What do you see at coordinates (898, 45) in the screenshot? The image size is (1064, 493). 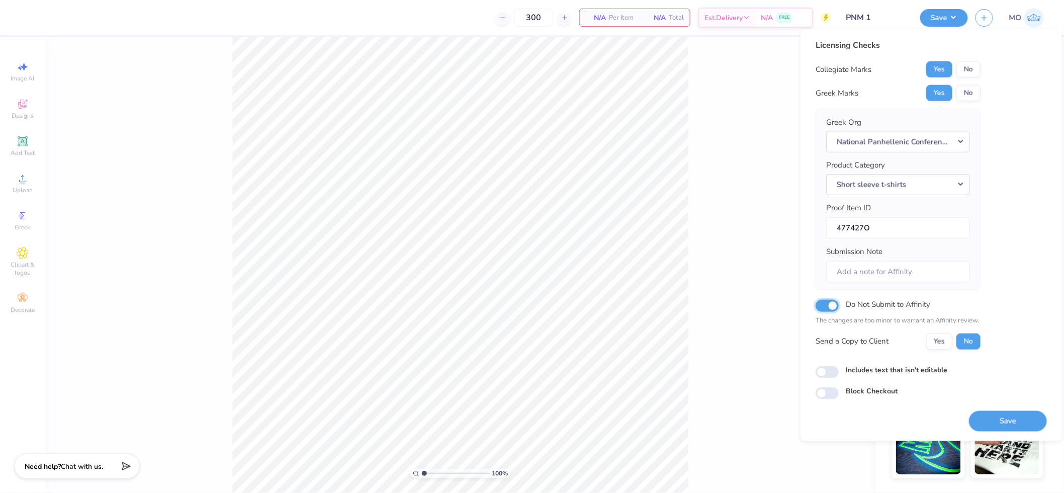 I see `div: Licensing Checks` at bounding box center [898, 45].